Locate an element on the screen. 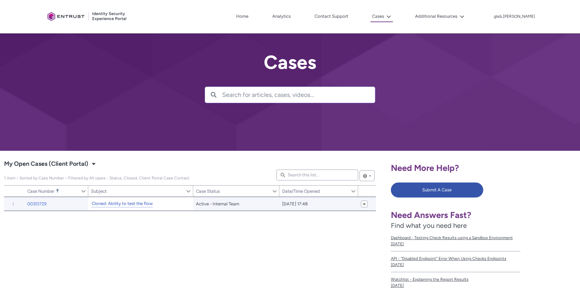 This screenshot has width=580, height=292. span: Case Number is located at coordinates (41, 191).